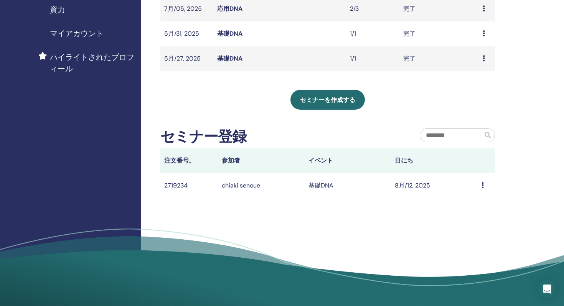  I want to click on td: 8月/12, 2025, so click(434, 185).